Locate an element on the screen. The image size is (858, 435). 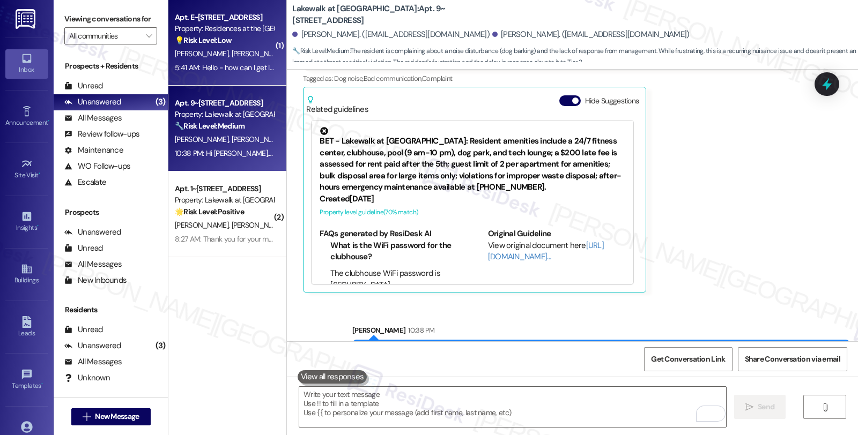
div: Tagged as: is located at coordinates (552, 78).